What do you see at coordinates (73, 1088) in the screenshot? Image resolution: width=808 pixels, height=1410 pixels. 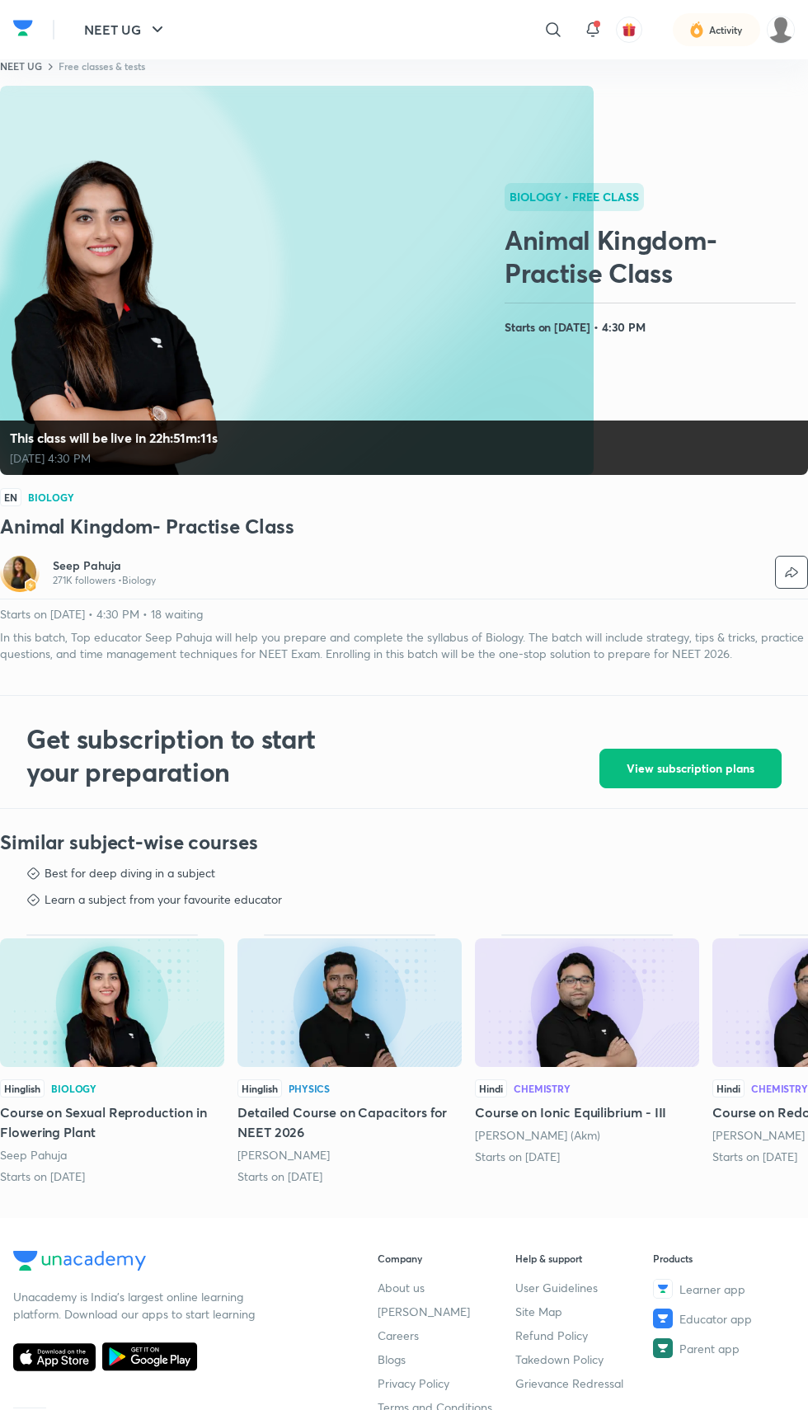 I see `div: Biology` at bounding box center [73, 1088].